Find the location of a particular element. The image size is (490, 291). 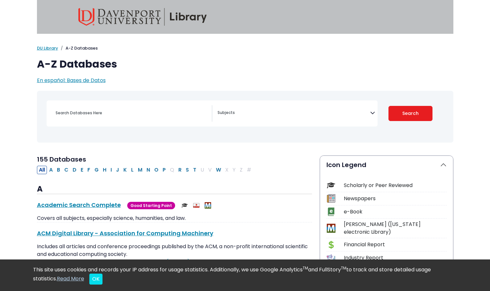

button: Filter Results P is located at coordinates (164, 170).